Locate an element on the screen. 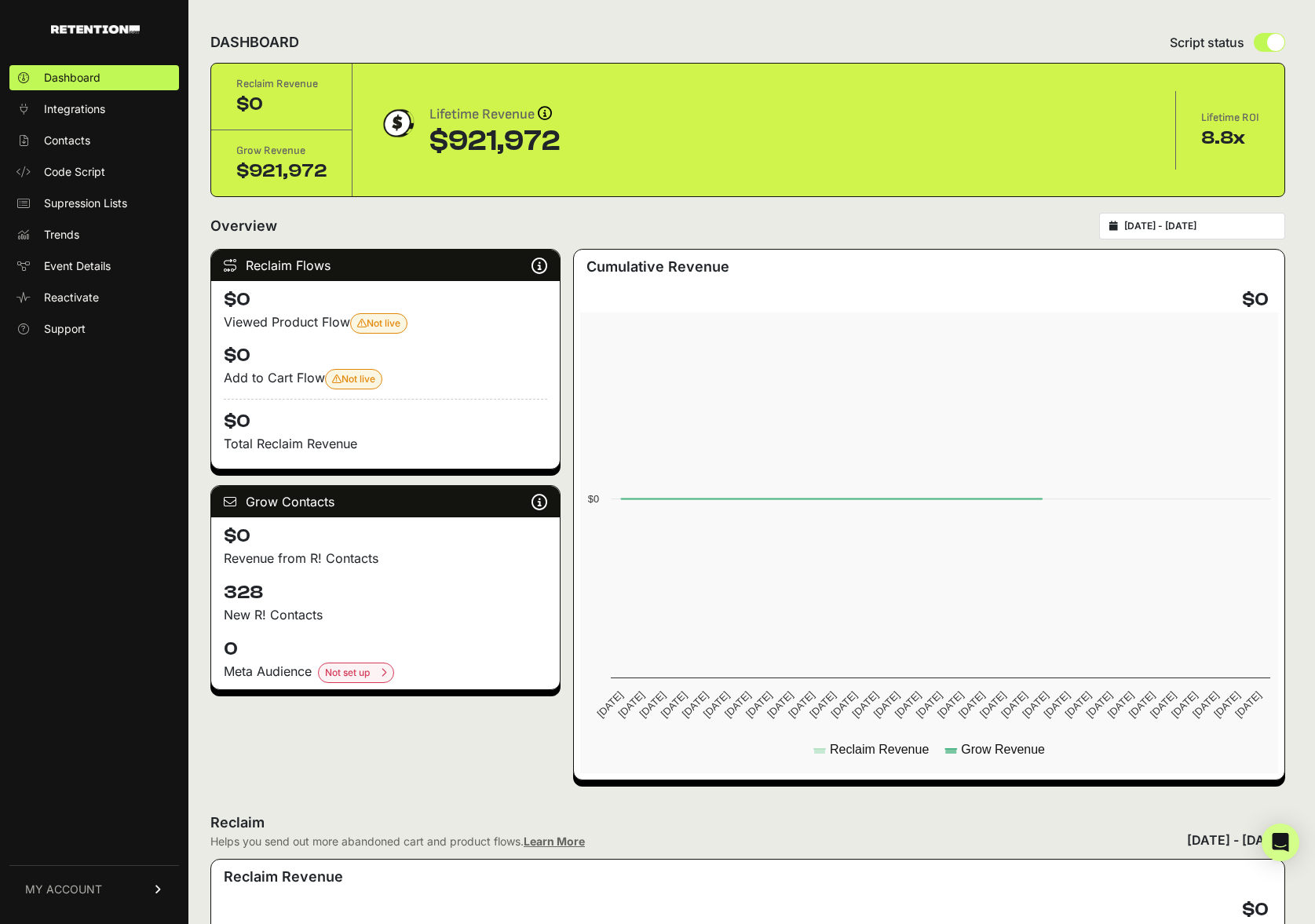 The width and height of the screenshot is (1315, 924). div: Reclaim Flows is located at coordinates (386, 266).